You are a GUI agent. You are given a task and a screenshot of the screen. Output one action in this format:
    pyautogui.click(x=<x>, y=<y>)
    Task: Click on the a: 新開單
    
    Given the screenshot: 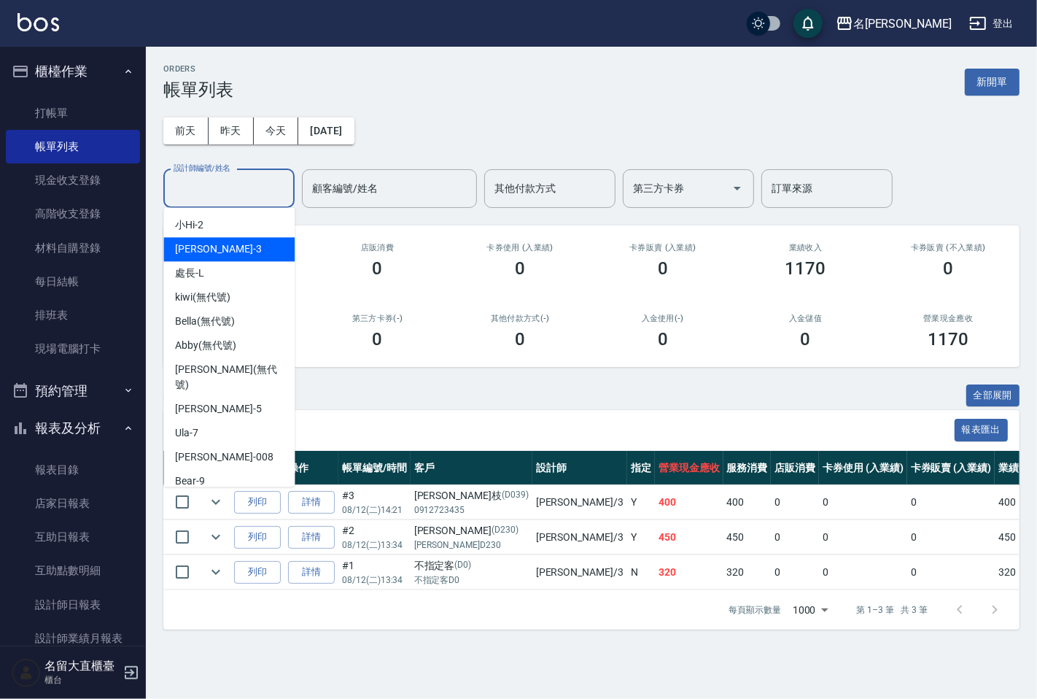 What is the action you would take?
    pyautogui.click(x=992, y=81)
    